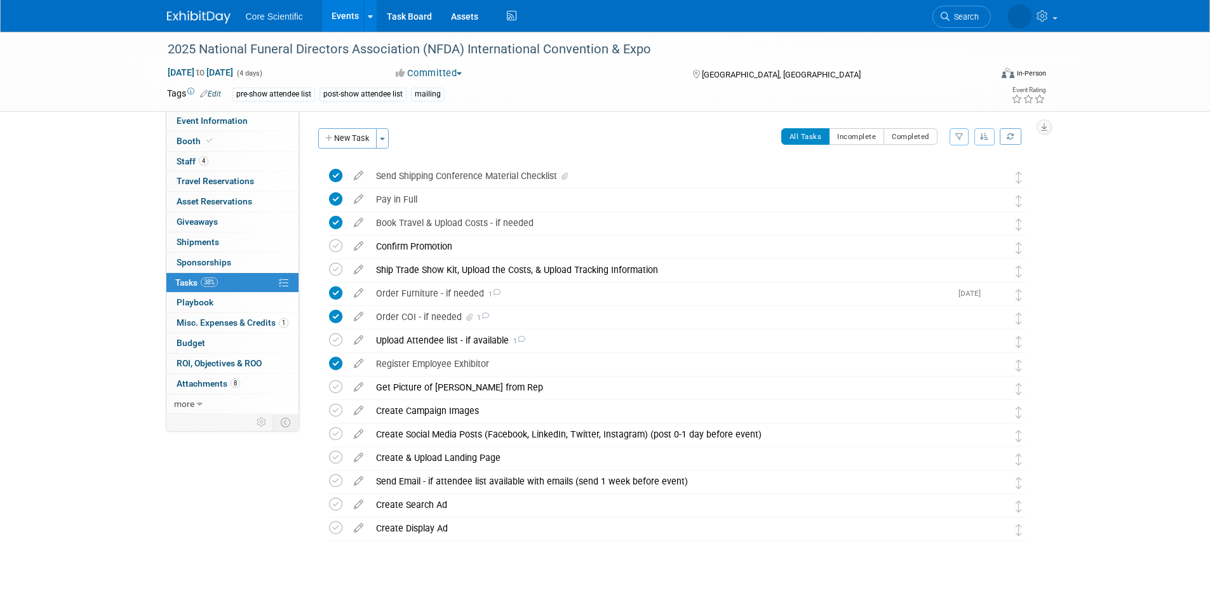  What do you see at coordinates (191, 343) in the screenshot?
I see `span: Budget` at bounding box center [191, 343].